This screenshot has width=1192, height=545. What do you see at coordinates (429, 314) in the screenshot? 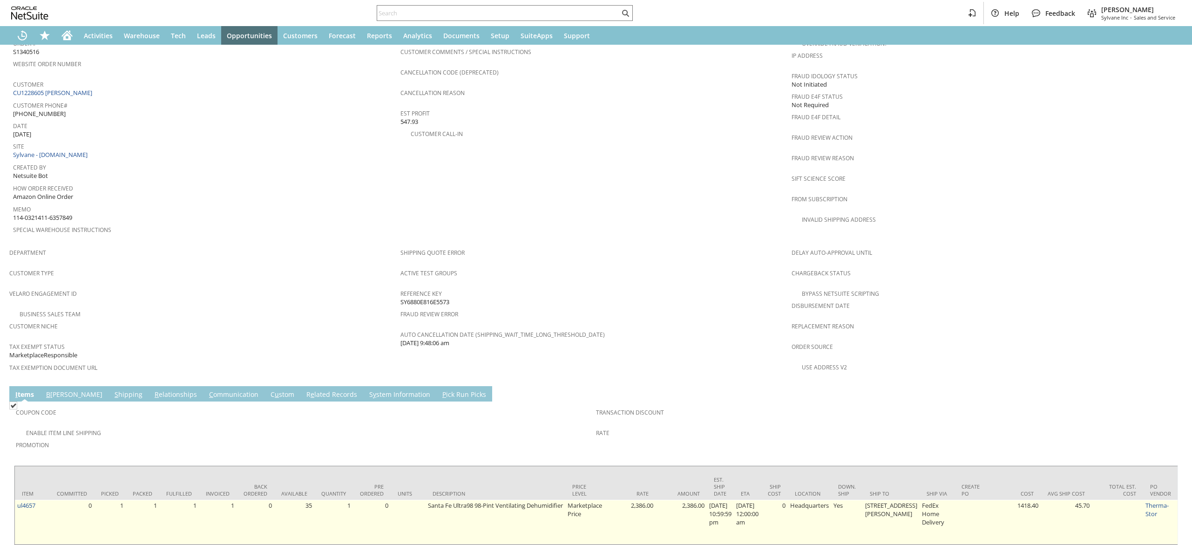
I see `a: Fraud Review Error` at bounding box center [429, 314].